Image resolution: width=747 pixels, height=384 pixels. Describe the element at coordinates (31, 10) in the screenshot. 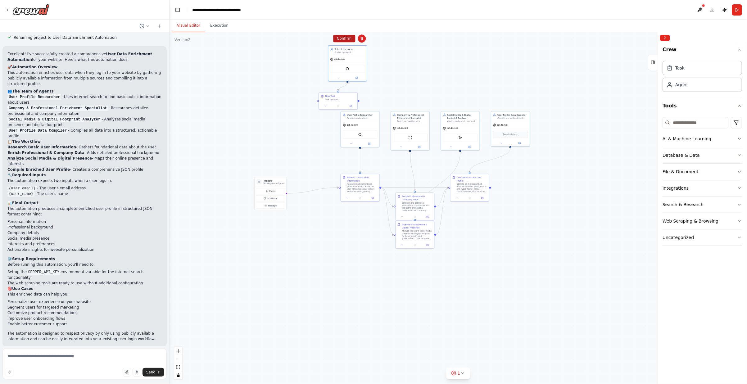

I see `img: Logo` at that location.